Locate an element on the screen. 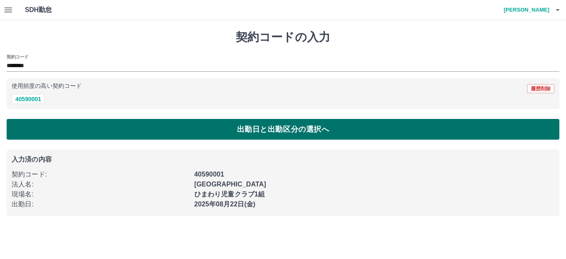 The width and height of the screenshot is (566, 259). p: 使用頻度の高い契約コード is located at coordinates (46, 86).